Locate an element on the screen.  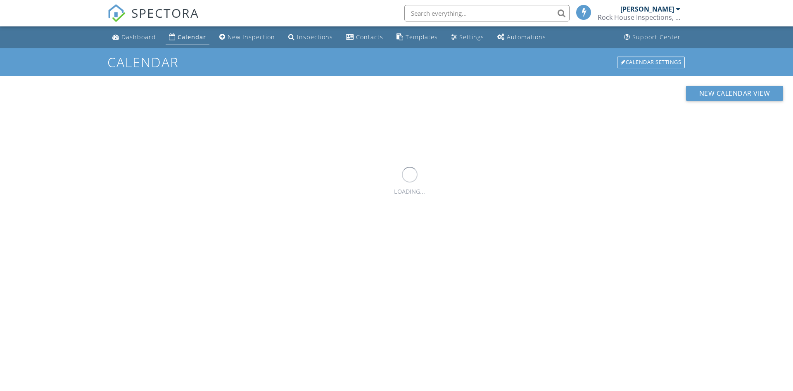
div: Rock House Inspections, LLC. is located at coordinates (639, 17).